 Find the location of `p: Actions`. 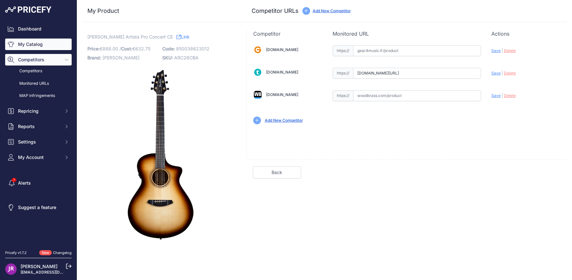

p: Actions is located at coordinates (525, 34).